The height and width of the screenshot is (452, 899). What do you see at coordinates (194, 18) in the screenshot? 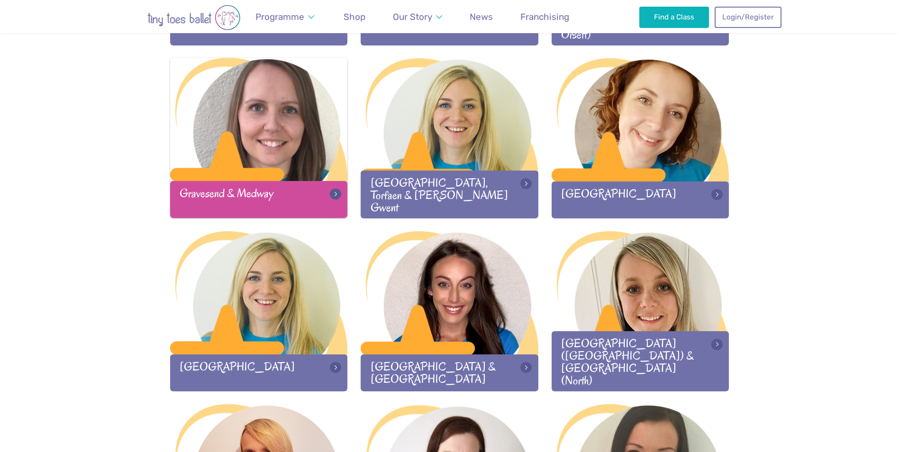
I see `img: tiny toes ballet` at bounding box center [194, 18].